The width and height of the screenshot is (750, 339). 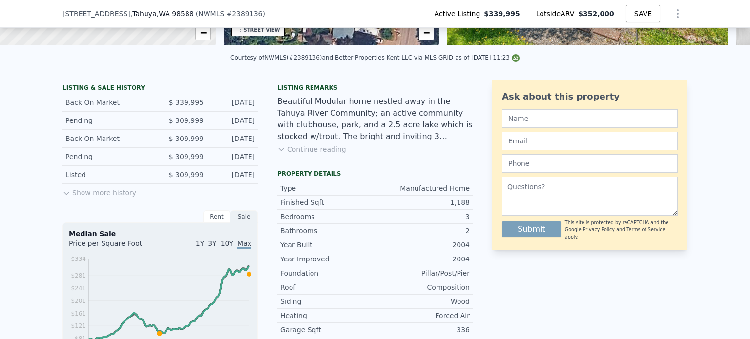 I want to click on span: Max, so click(x=244, y=245).